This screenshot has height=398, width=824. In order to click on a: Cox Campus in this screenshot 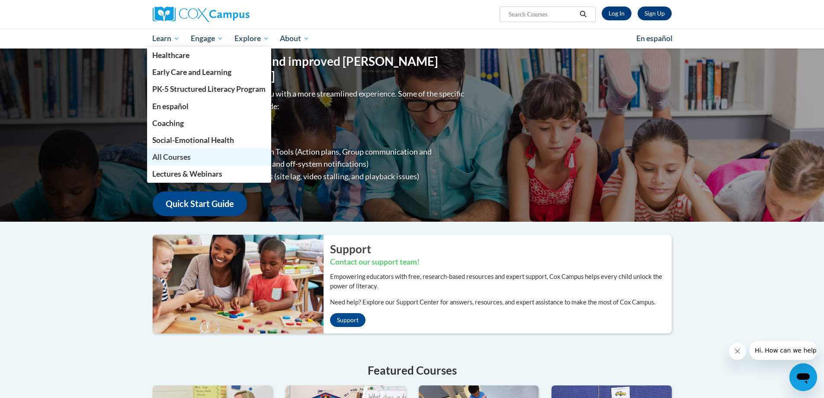, I will do `click(235, 14)`.